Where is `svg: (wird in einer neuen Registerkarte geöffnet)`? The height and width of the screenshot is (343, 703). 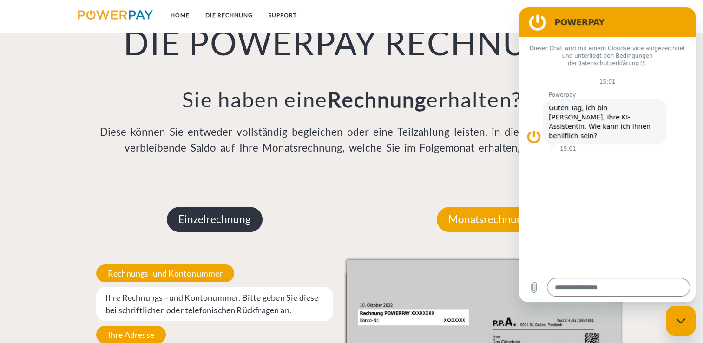 svg: (wird in einer neuen Registerkarte geöffnet) is located at coordinates (123, 56).